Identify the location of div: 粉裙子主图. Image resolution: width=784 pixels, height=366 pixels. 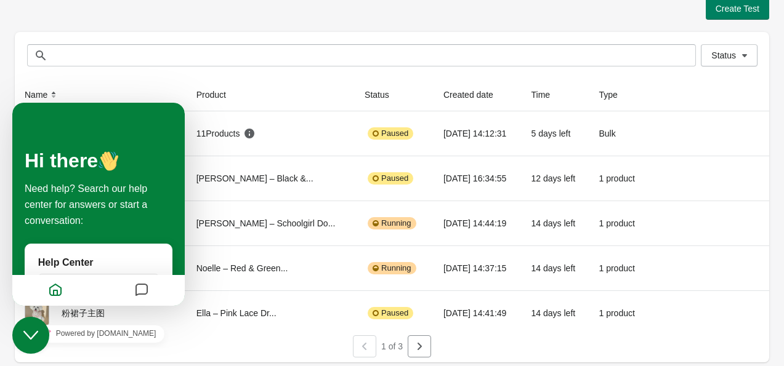
(100, 313).